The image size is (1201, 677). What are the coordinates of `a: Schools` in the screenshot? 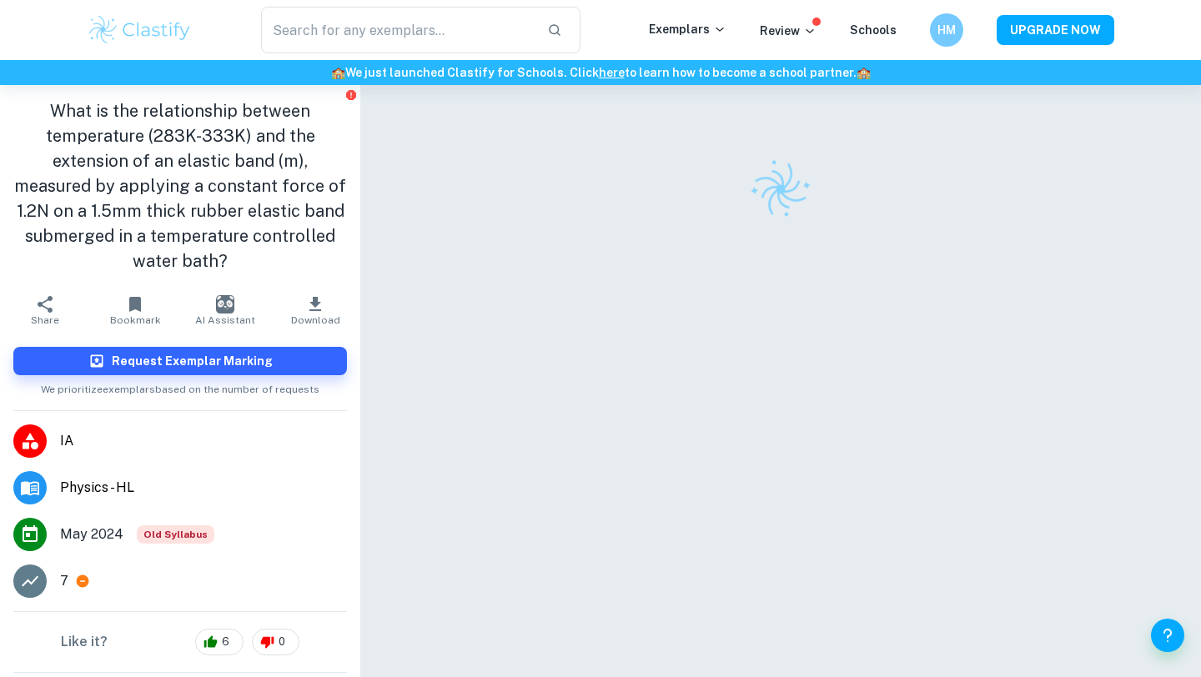 It's located at (873, 30).